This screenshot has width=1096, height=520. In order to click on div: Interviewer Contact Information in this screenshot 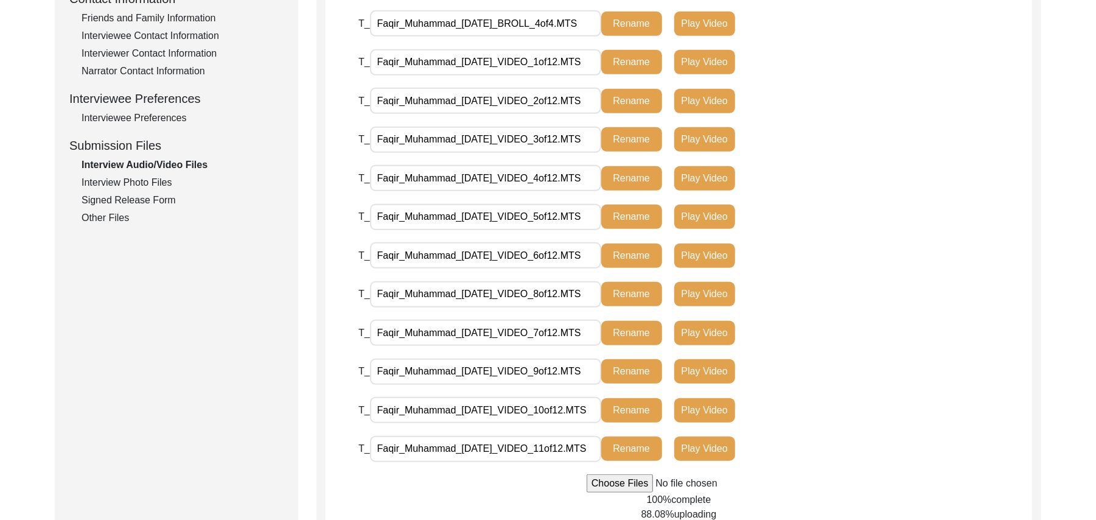, I will do `click(183, 54)`.